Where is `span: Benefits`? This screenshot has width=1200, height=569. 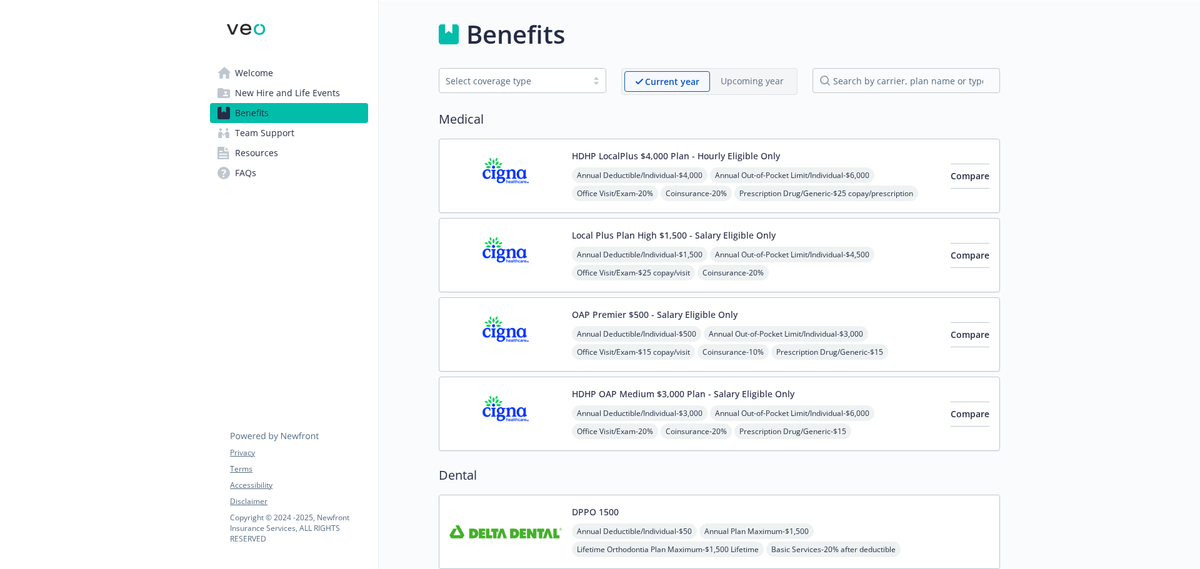
span: Benefits is located at coordinates (252, 113).